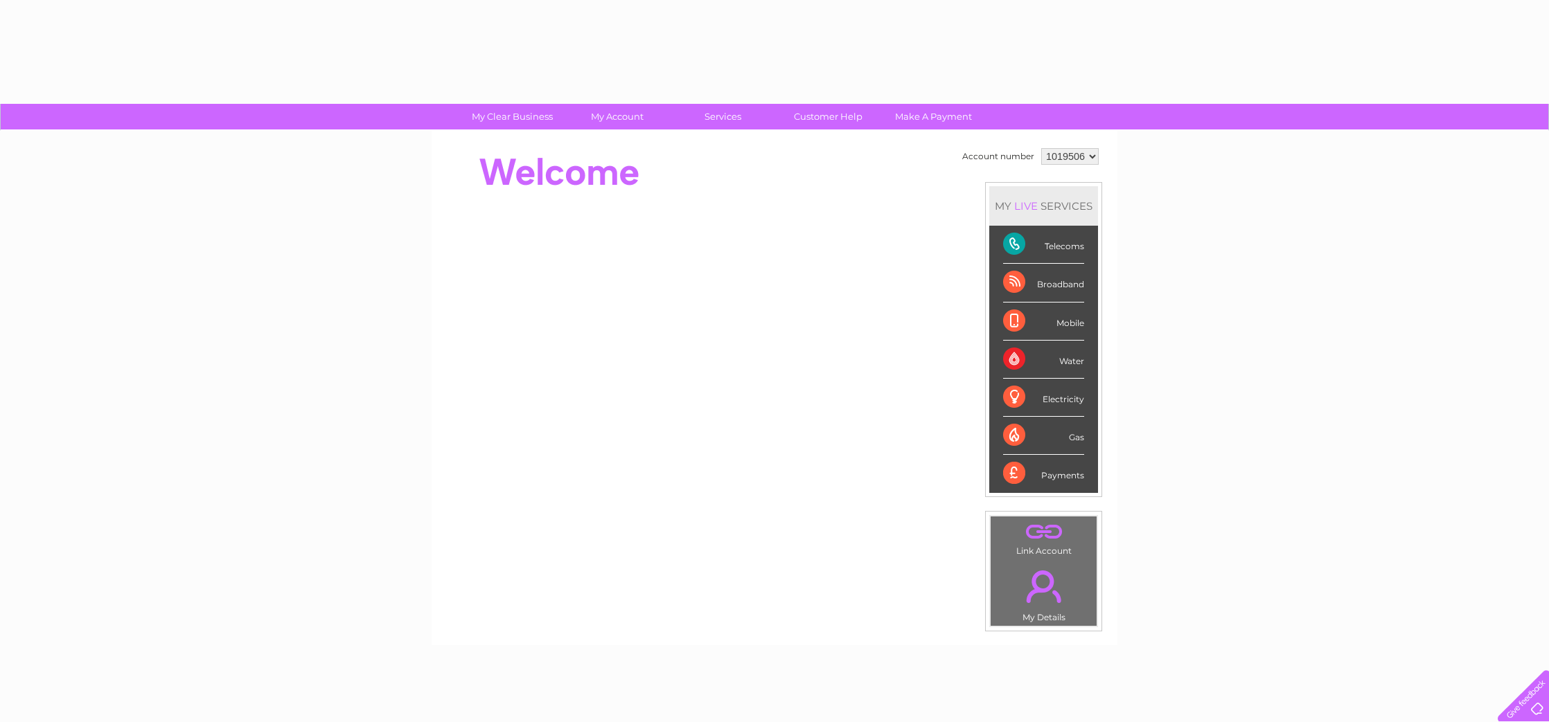 Image resolution: width=1549 pixels, height=722 pixels. I want to click on div: Mobile, so click(1043, 321).